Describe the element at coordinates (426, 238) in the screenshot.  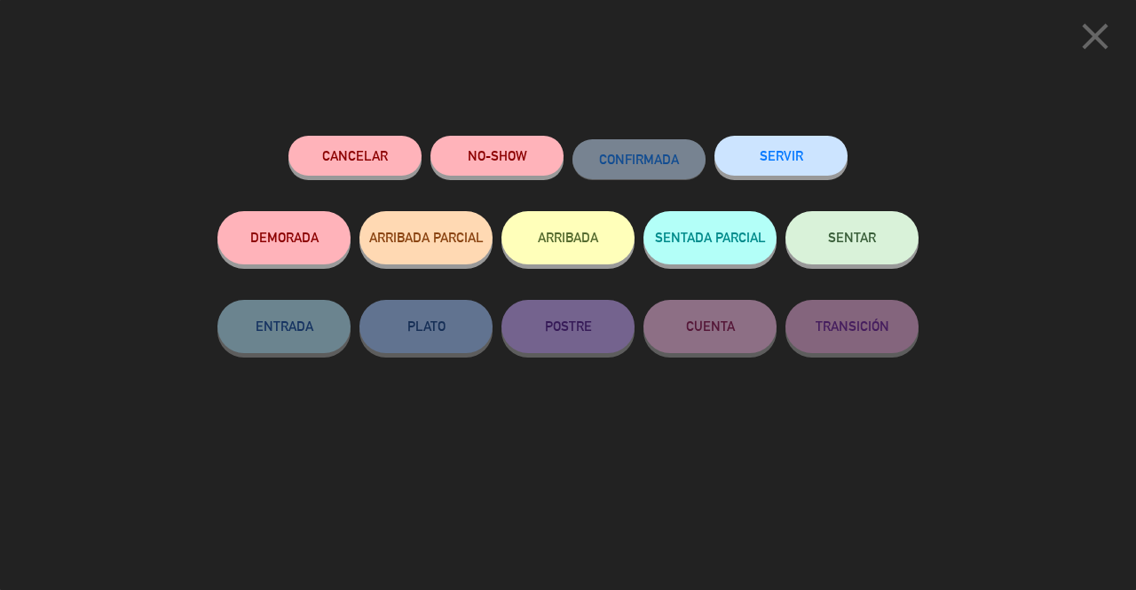
I see `button: ARRIBADA PARCIAL` at that location.